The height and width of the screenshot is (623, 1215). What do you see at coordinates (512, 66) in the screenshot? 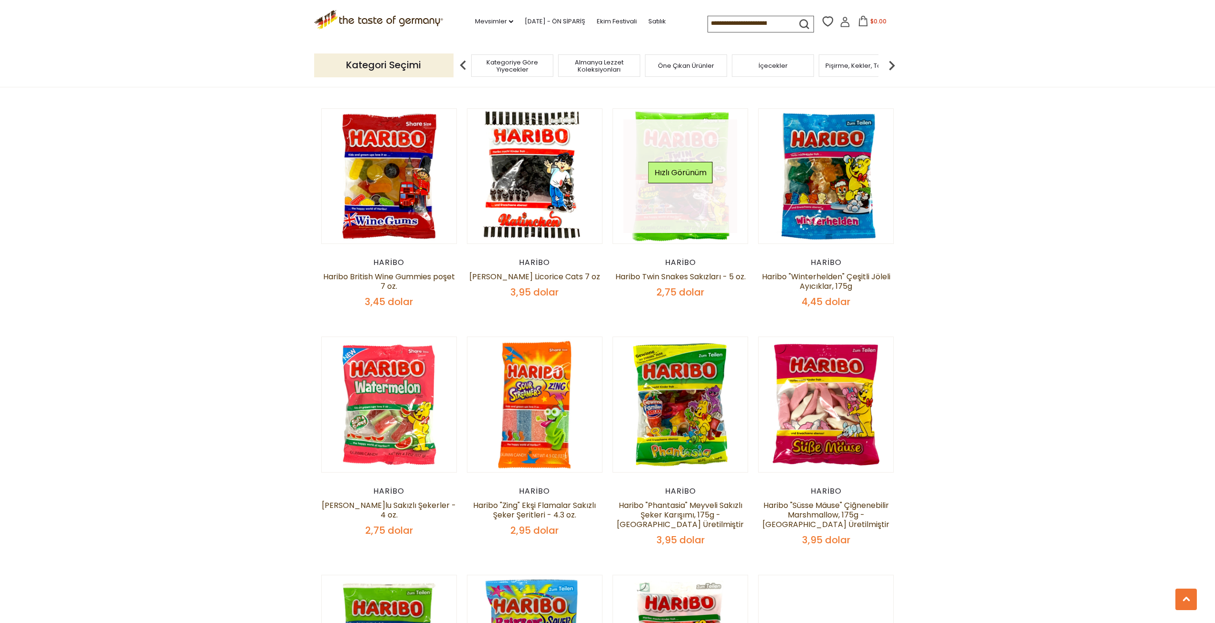
I see `font: Kategoriye Göre Yiyecekler` at bounding box center [512, 66].